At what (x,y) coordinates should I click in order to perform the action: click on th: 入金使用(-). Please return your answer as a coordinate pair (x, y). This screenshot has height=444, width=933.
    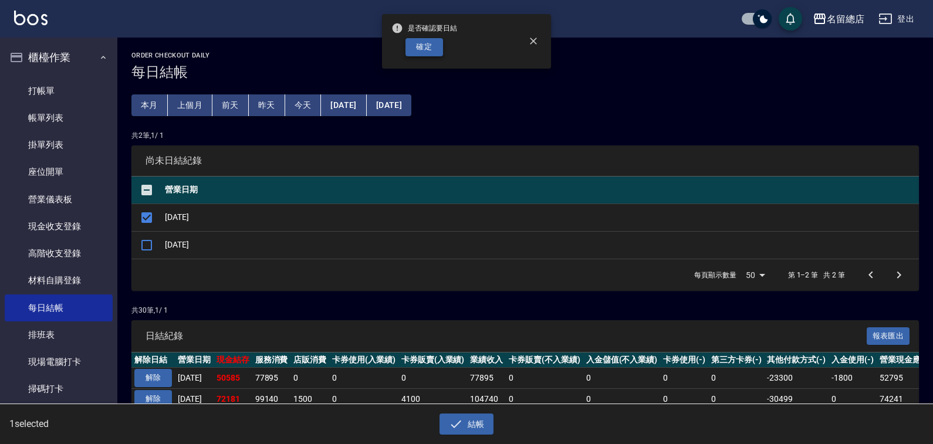
    Looking at the image, I should click on (853, 360).